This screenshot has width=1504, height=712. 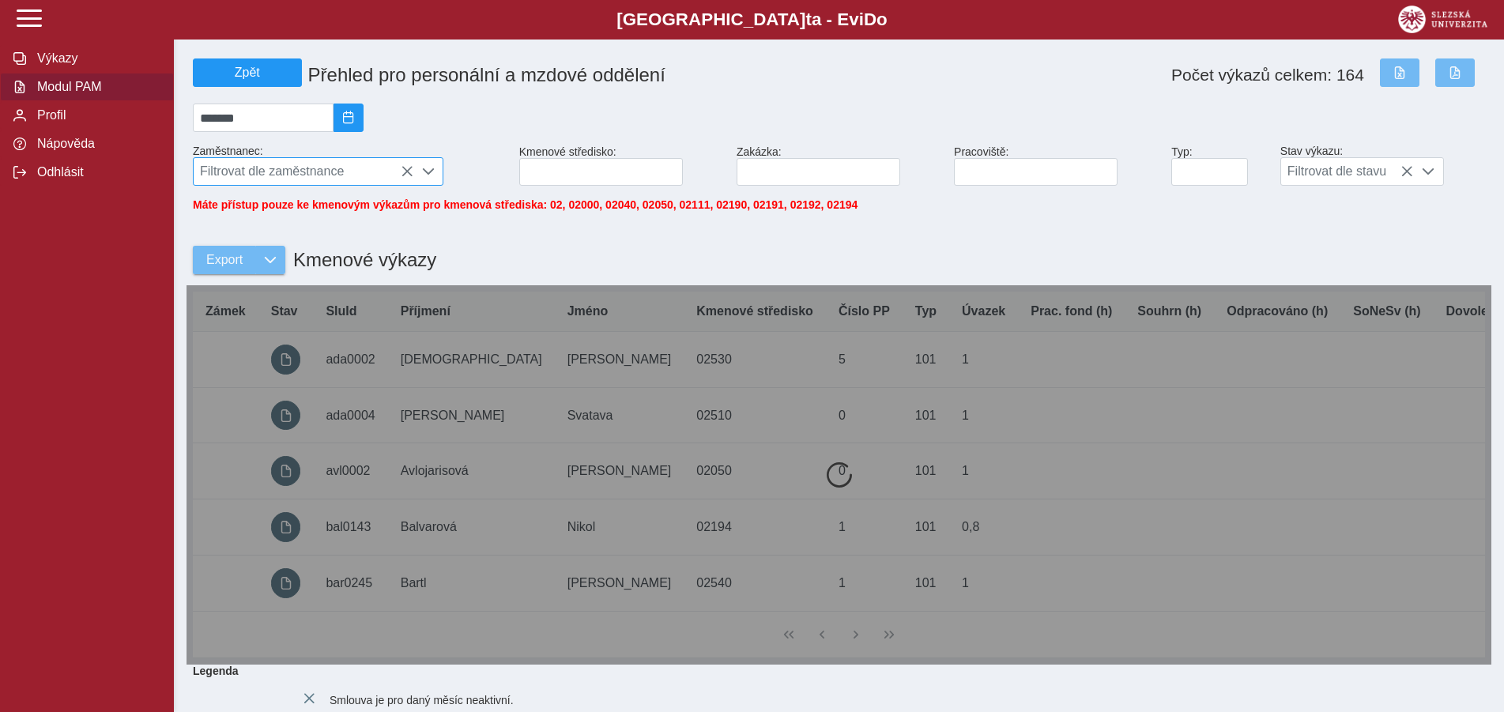 I want to click on span: Profil, so click(x=96, y=115).